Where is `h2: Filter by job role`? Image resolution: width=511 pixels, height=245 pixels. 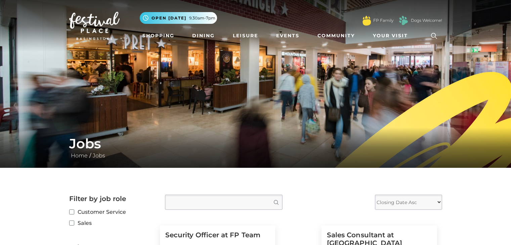
h2: Filter by job role is located at coordinates (112, 199).